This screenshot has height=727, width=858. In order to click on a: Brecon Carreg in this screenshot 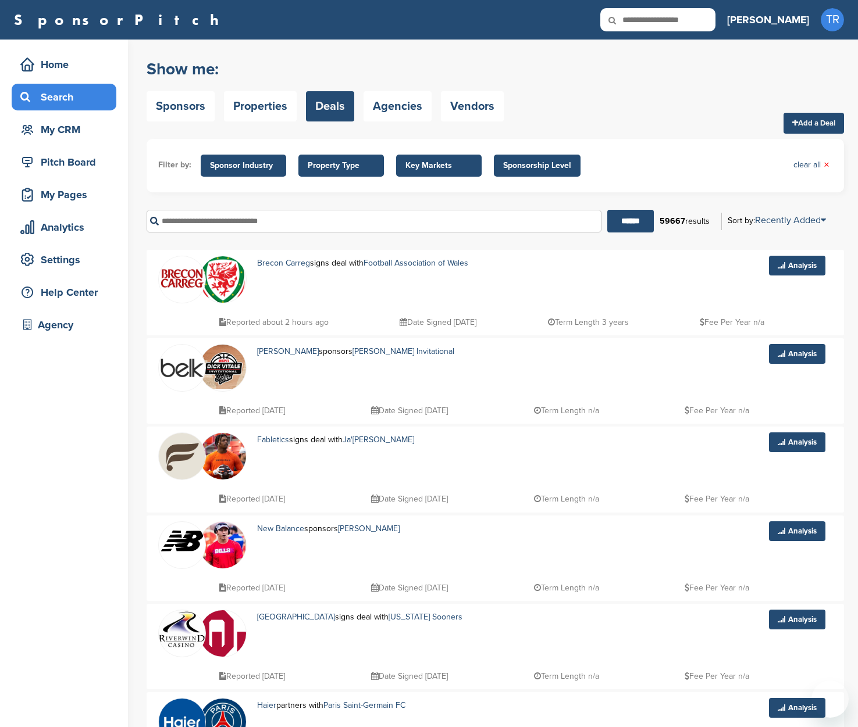, I will do `click(283, 263)`.